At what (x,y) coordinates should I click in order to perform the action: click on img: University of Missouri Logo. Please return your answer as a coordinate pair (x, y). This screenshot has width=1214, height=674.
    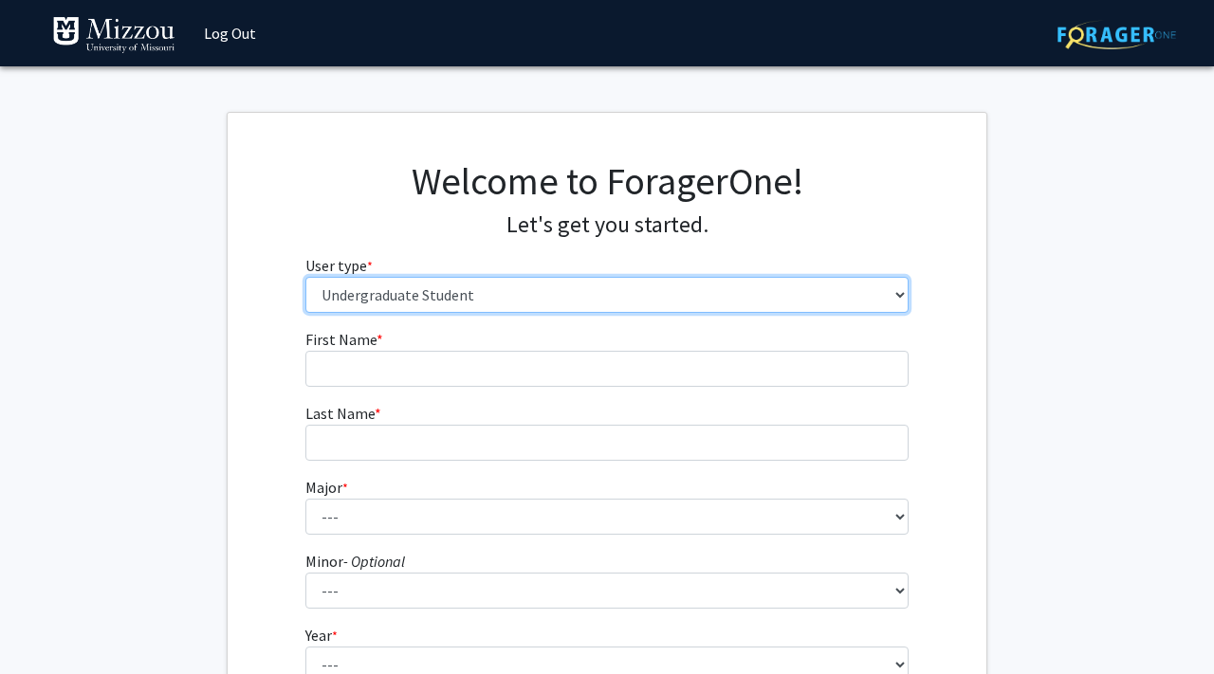
    Looking at the image, I should click on (114, 35).